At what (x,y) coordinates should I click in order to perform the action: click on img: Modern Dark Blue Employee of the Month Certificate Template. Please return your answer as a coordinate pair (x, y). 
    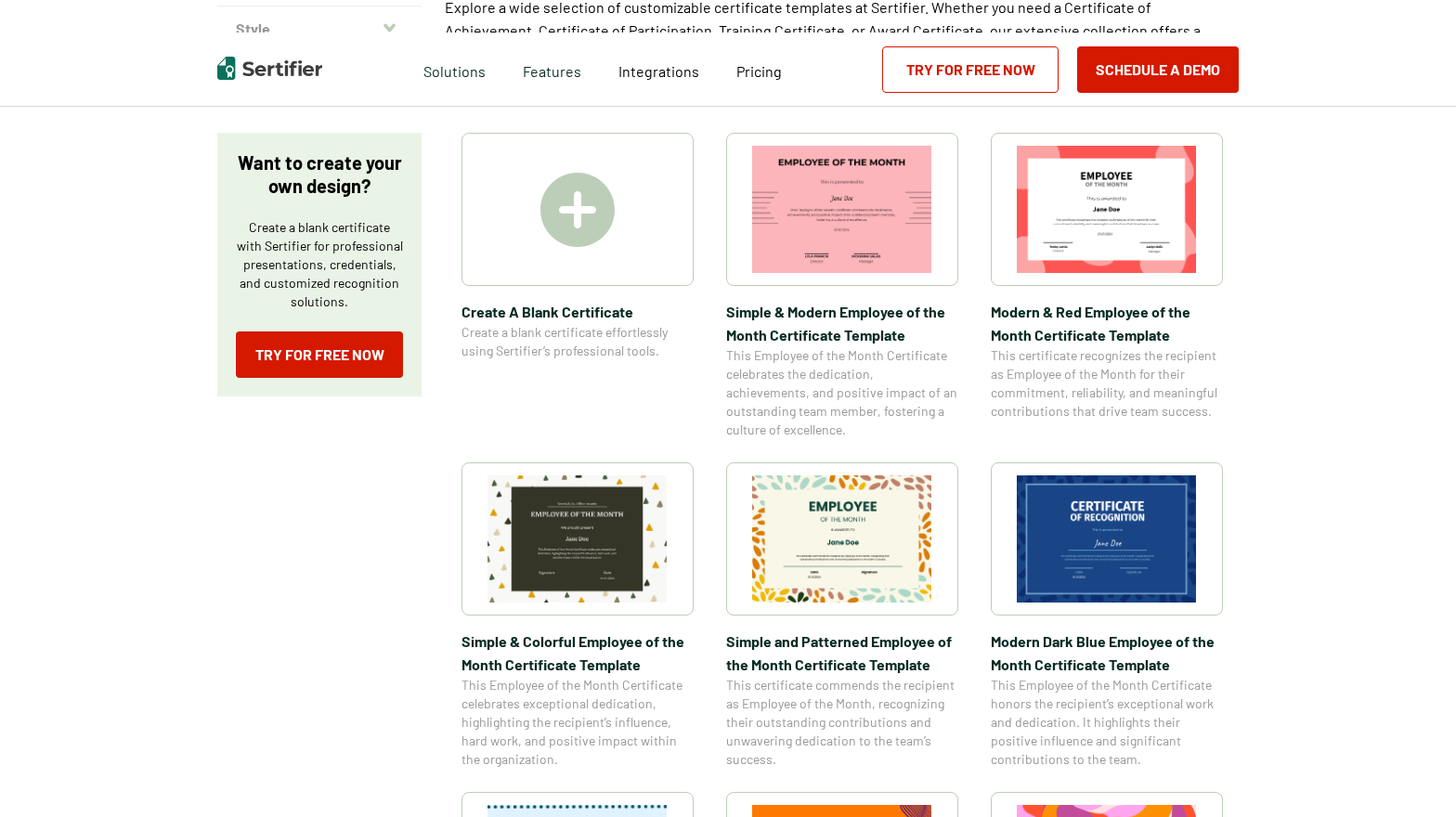
    Looking at the image, I should click on (1107, 539).